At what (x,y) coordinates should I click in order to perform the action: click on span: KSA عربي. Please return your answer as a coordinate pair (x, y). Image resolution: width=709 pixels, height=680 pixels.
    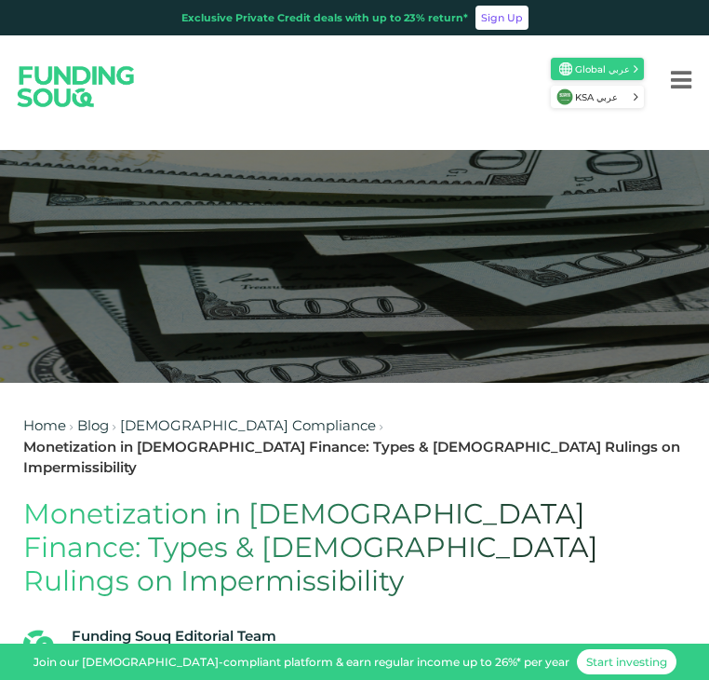
    Looking at the image, I should click on (603, 97).